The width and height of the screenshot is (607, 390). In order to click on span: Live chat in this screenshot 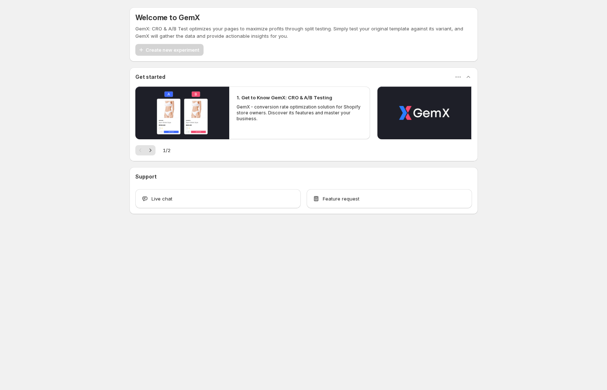, I will do `click(162, 199)`.